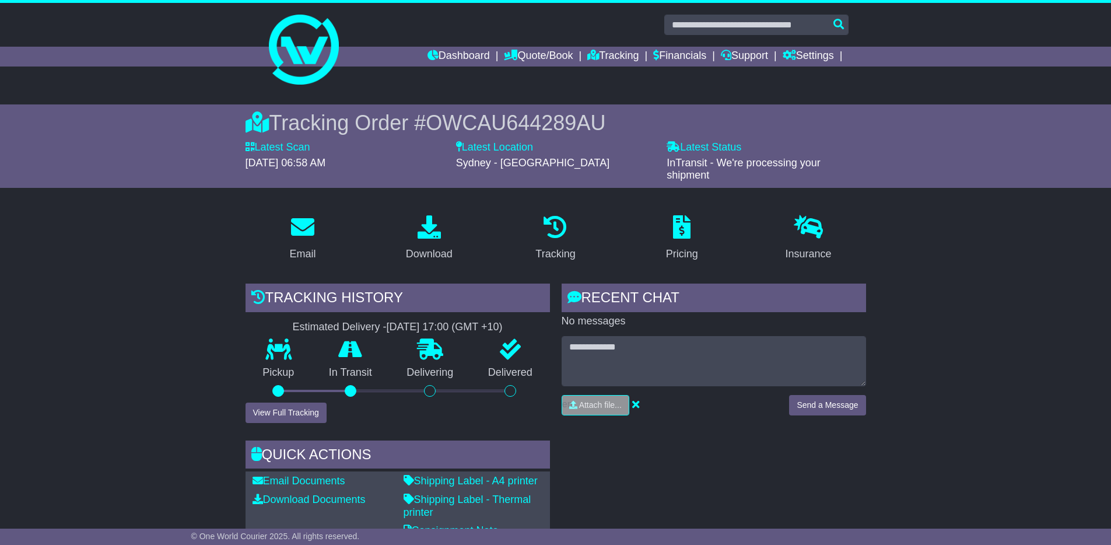 Image resolution: width=1111 pixels, height=545 pixels. What do you see at coordinates (471, 481) in the screenshot?
I see `a: Shipping Label - A4 printer` at bounding box center [471, 481].